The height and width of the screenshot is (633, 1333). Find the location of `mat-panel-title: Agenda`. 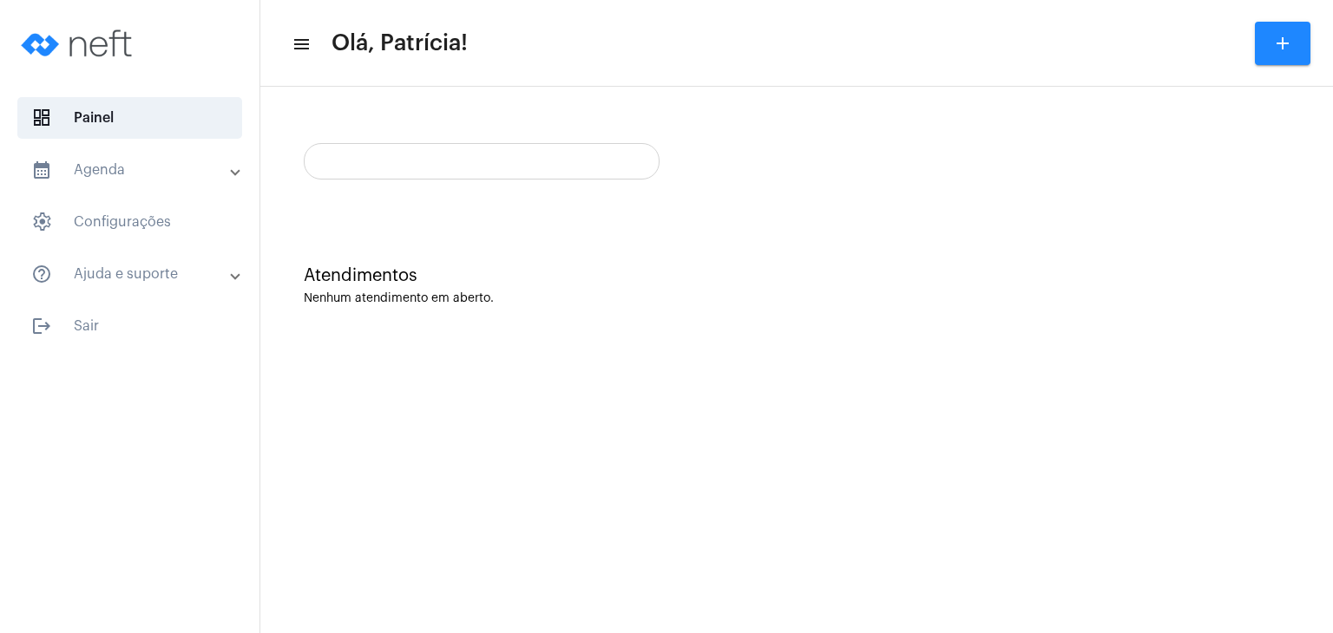

mat-panel-title: Agenda is located at coordinates (131, 170).